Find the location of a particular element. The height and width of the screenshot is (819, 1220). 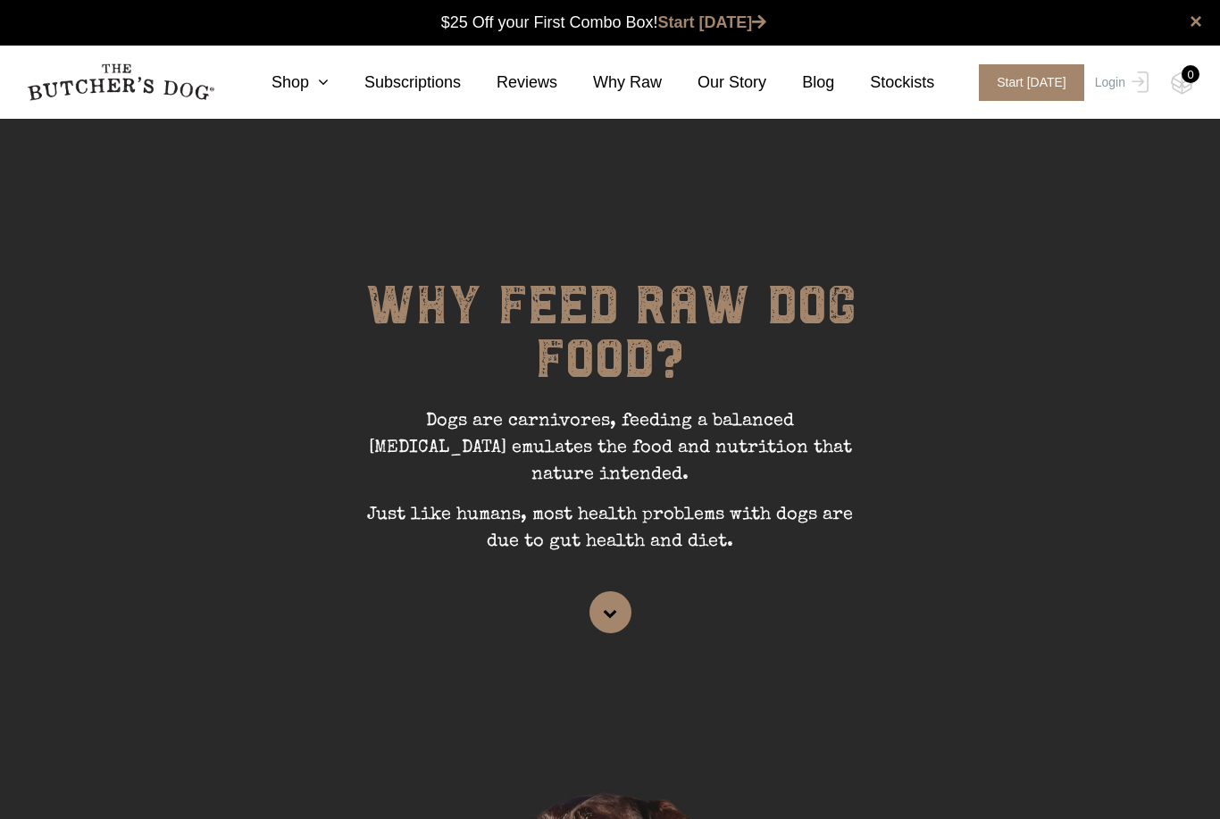

img: TBD_Cart-Empty.png is located at coordinates (1182, 83).